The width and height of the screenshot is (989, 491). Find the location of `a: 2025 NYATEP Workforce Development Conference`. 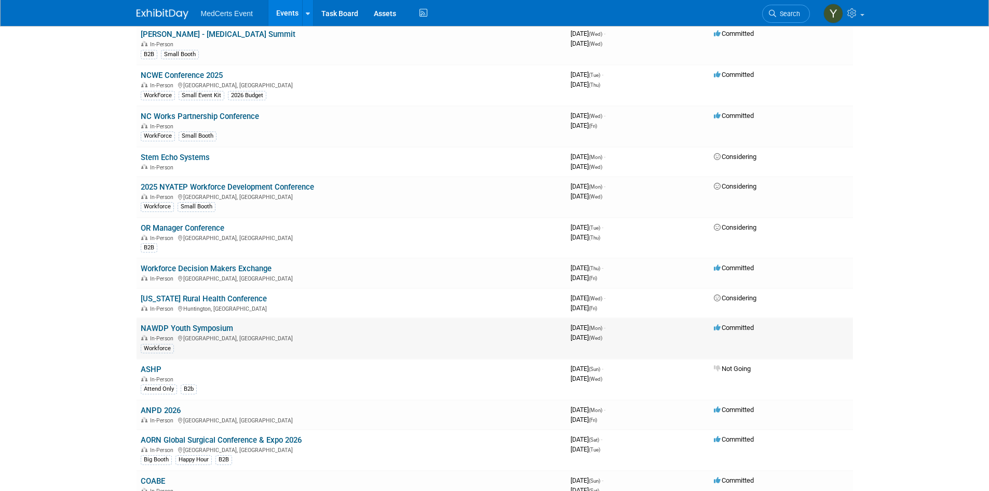

a: 2025 NYATEP Workforce Development Conference is located at coordinates (227, 187).